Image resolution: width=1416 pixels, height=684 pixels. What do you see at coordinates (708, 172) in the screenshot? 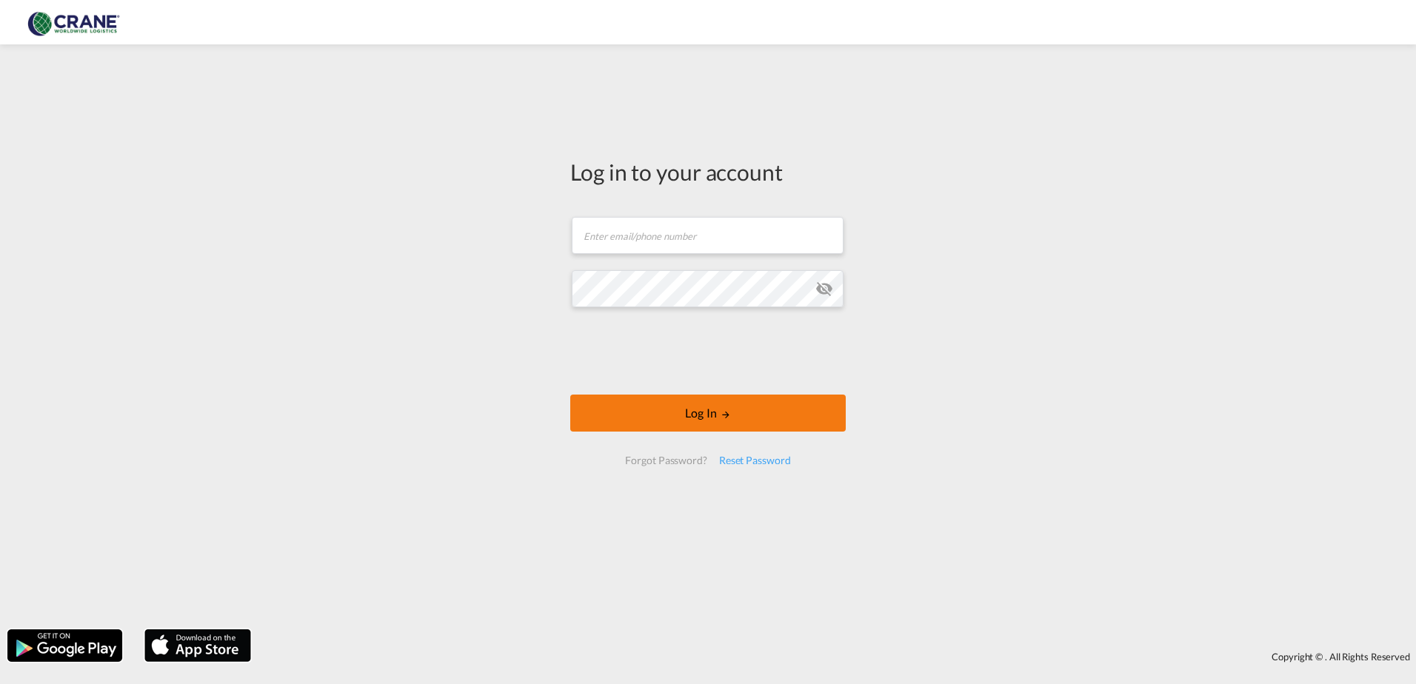
I see `div: Log in to your account` at bounding box center [708, 172].